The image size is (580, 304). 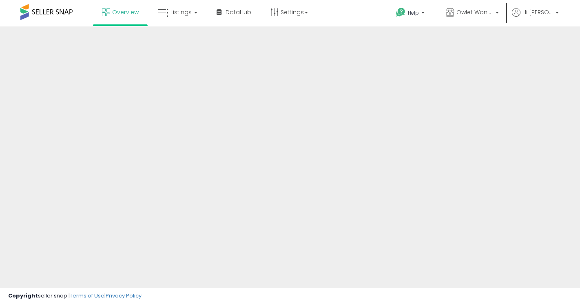 I want to click on div: seller snap | |, so click(x=75, y=296).